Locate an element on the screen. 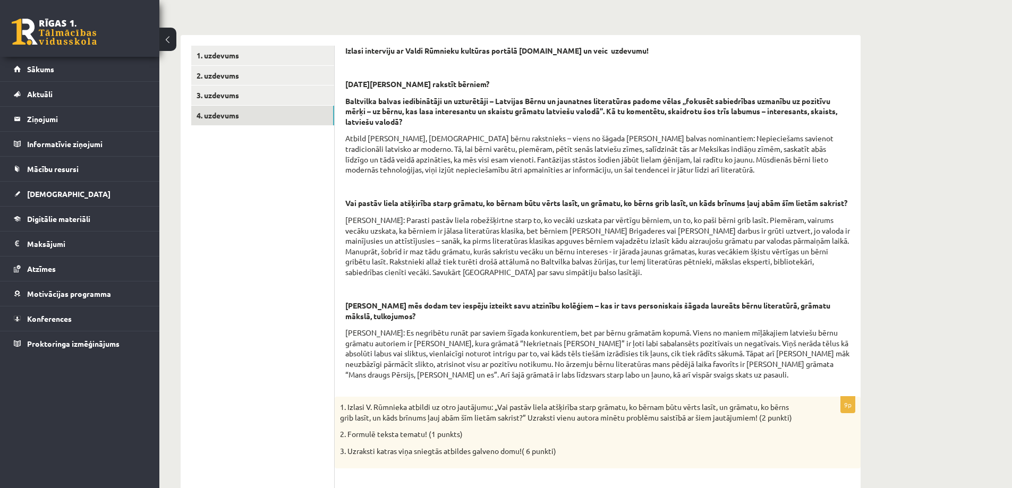  span: Sākums is located at coordinates (40, 69).